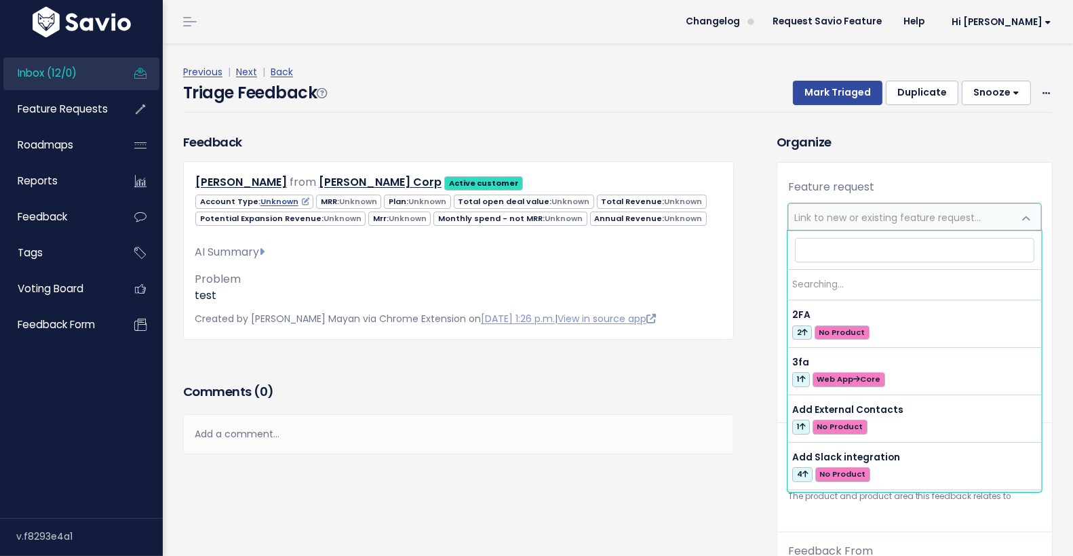 This screenshot has height=556, width=1073. I want to click on h4: Triage Feedback, so click(255, 93).